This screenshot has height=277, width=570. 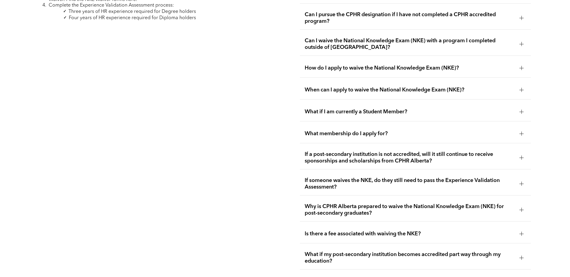 What do you see at coordinates (409, 18) in the screenshot?
I see `span: Can I pursue the CPHR designation if I have not completed a CPHR accredited program?` at bounding box center [409, 18].